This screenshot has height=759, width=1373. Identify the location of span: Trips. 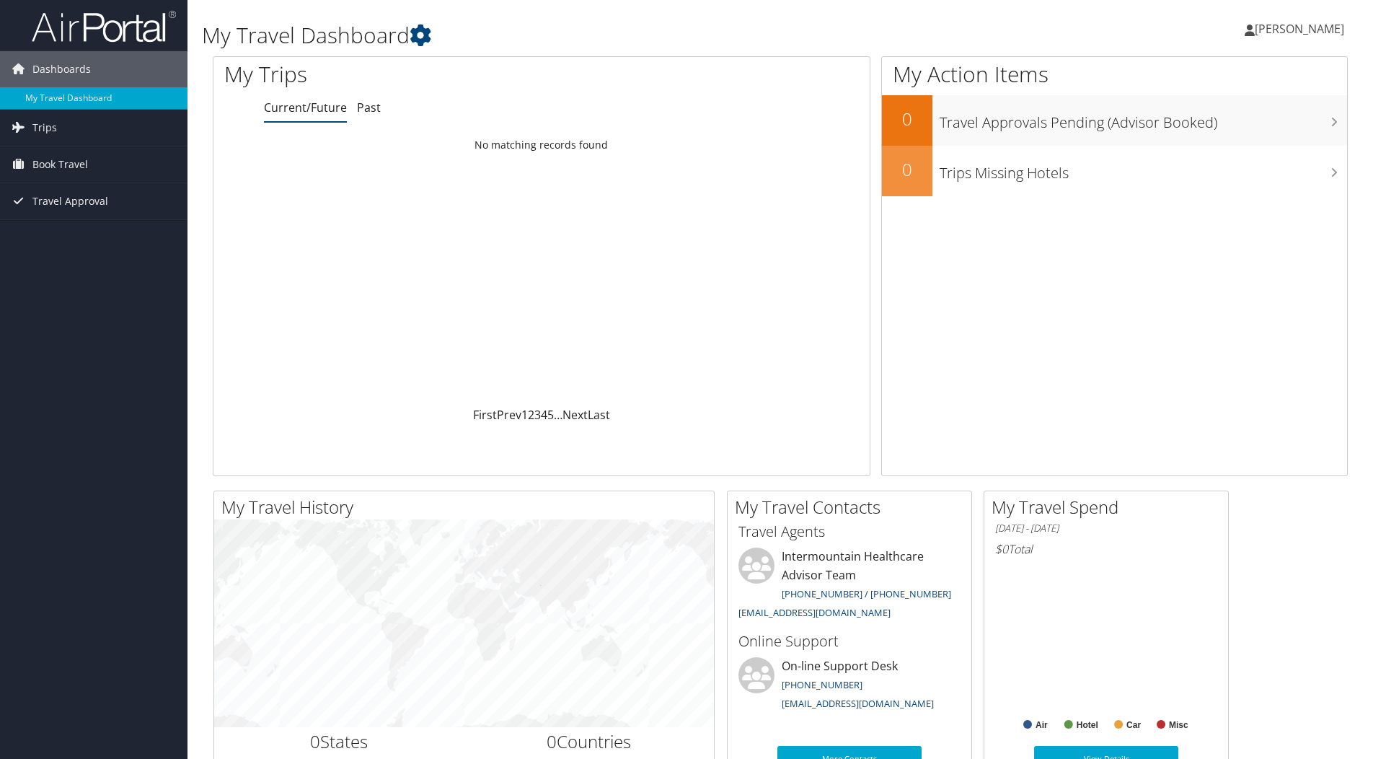
(45, 128).